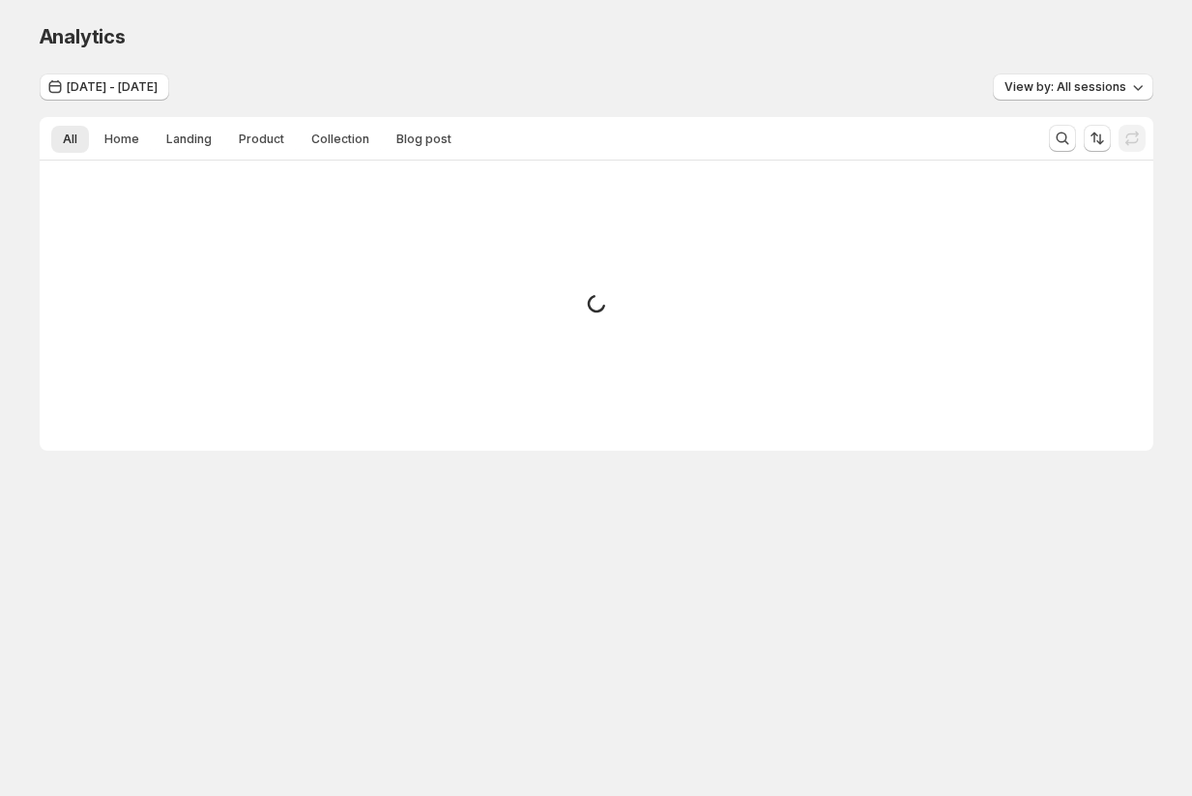 This screenshot has width=1192, height=796. I want to click on span: Collection, so click(340, 139).